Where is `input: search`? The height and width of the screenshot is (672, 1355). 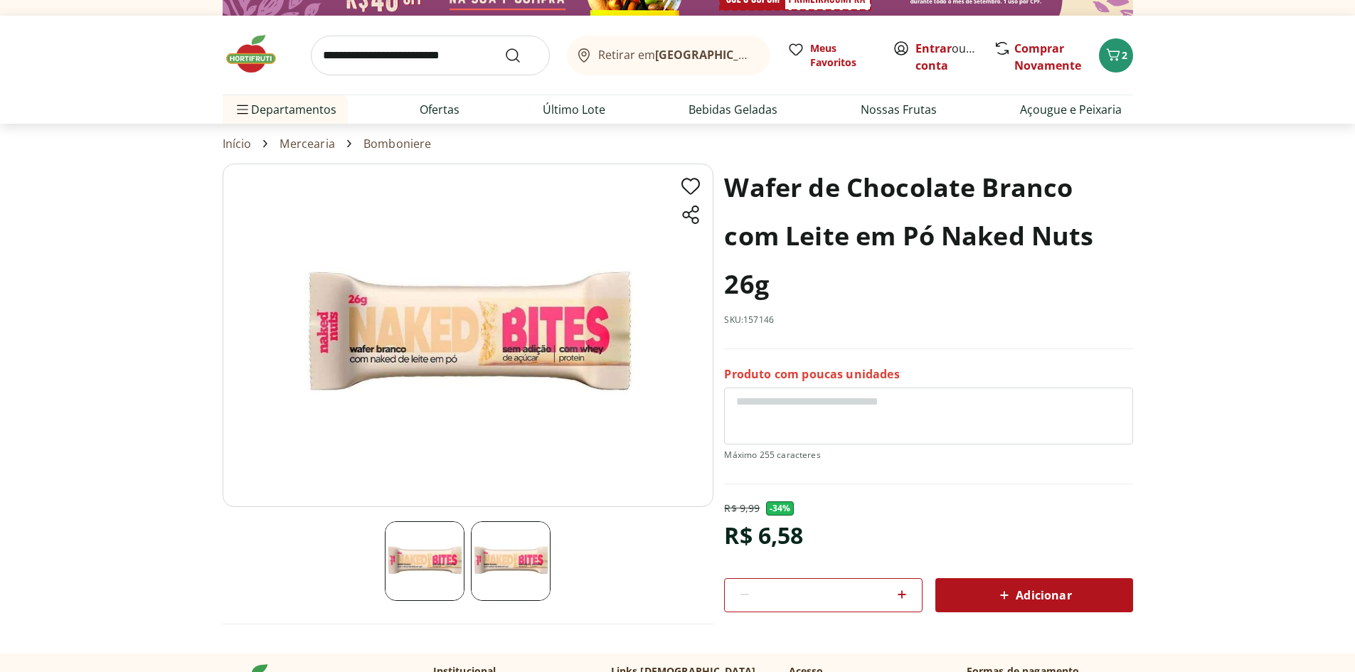 input: search is located at coordinates (430, 55).